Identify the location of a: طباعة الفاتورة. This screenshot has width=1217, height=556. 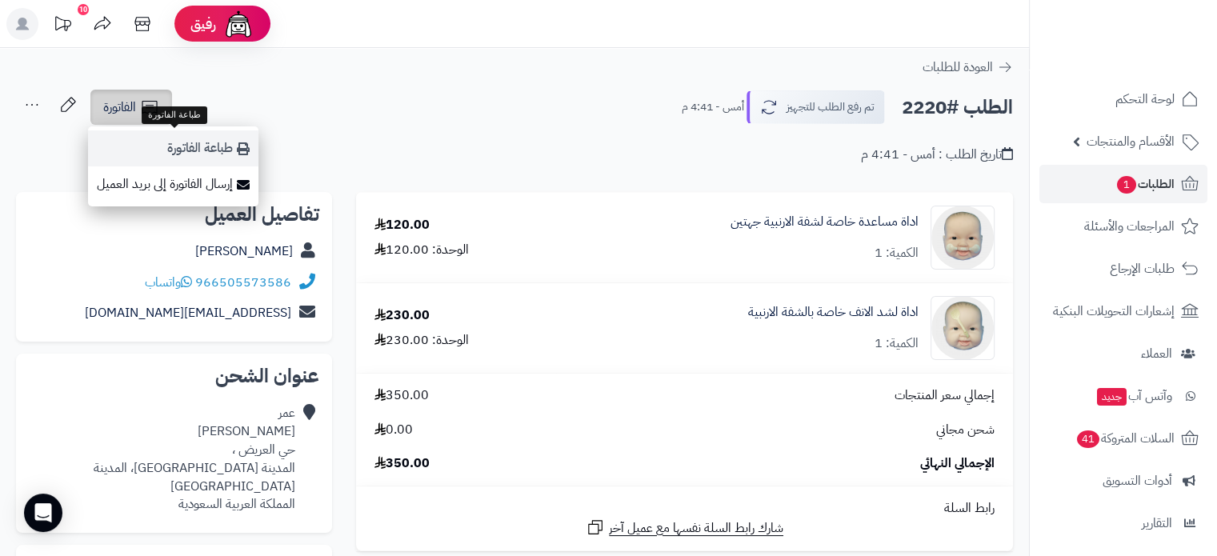
(173, 148).